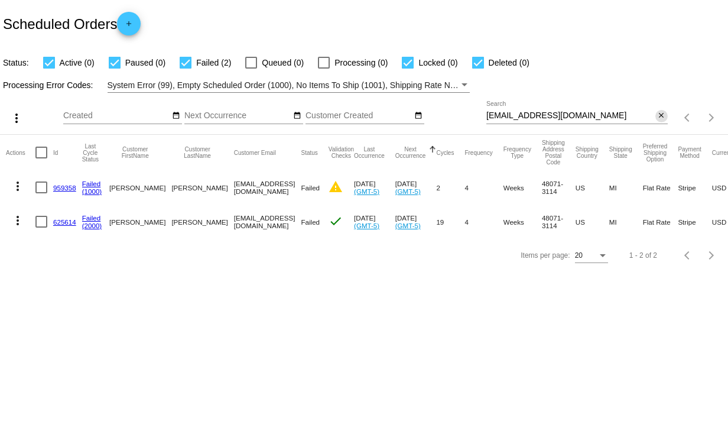 The image size is (728, 444). Describe the element at coordinates (591, 256) in the screenshot. I see `mat-select: Items per page:` at that location.